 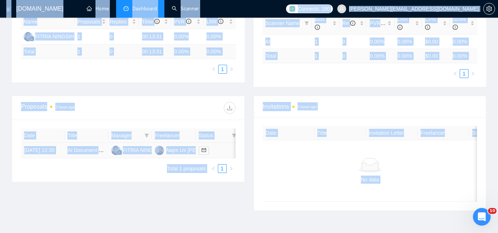 What do you see at coordinates (459, 23) in the screenshot?
I see `span: Score` at bounding box center [459, 23].